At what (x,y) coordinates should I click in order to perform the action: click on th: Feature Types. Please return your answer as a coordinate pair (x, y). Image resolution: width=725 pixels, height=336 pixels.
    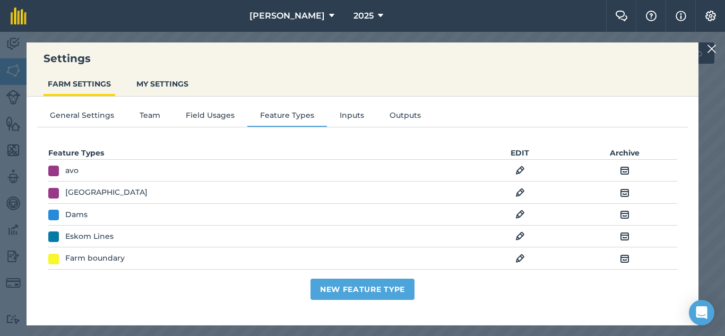
    Looking at the image, I should click on (258, 153).